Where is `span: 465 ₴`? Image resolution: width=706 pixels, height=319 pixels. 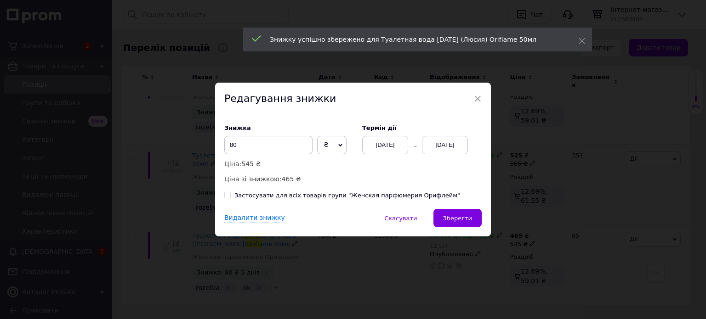 span: 465 ₴ is located at coordinates (291, 179).